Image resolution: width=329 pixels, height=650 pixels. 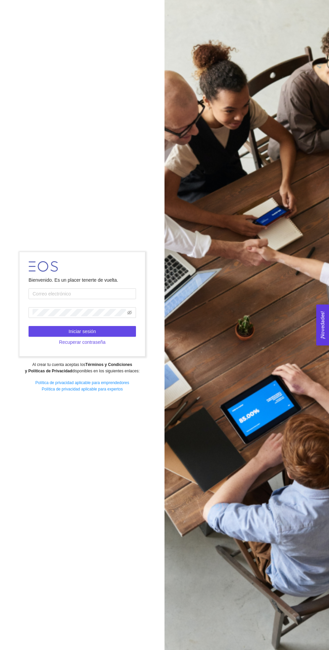 What do you see at coordinates (82, 389) in the screenshot?
I see `a: Política de privacidad aplicable para expertos` at bounding box center [82, 389].